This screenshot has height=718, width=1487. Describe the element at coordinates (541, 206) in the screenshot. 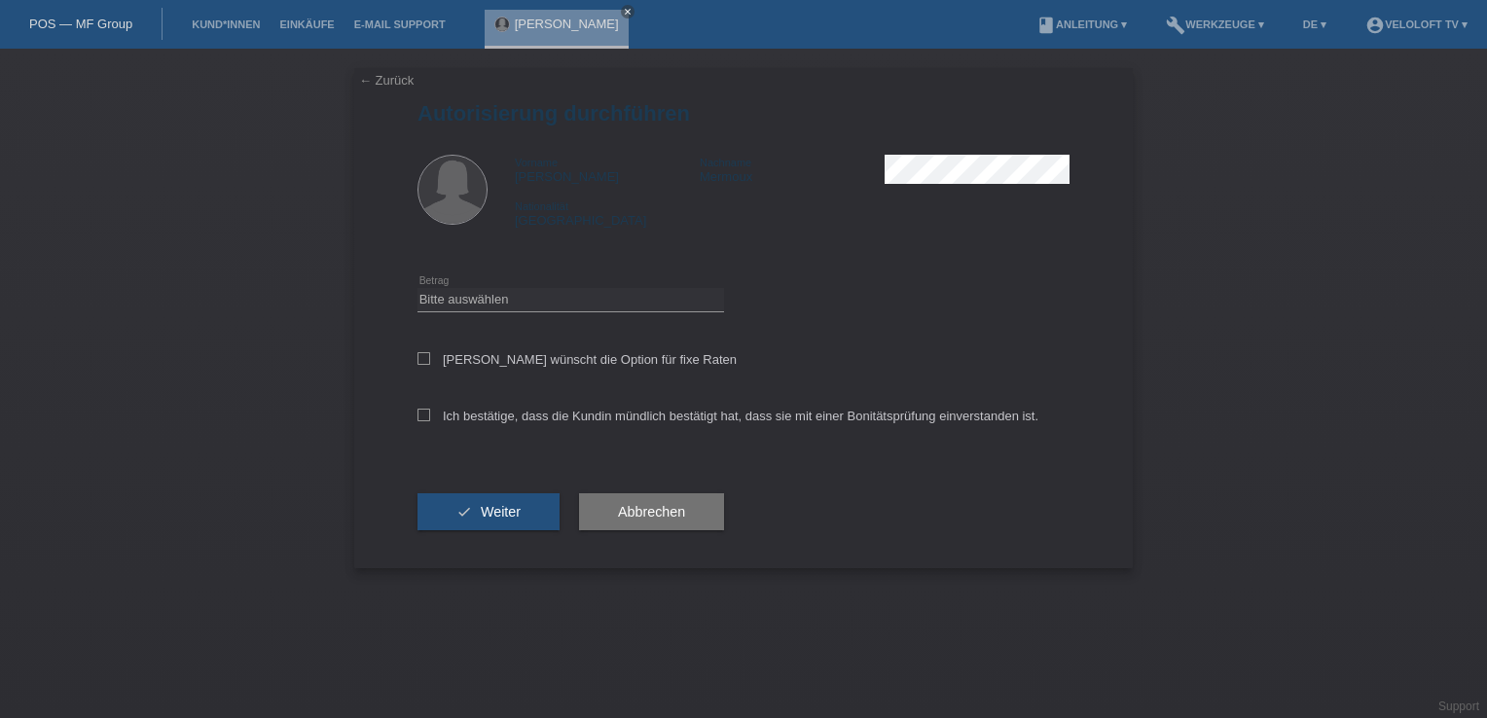

I see `span: Nationalität` at that location.